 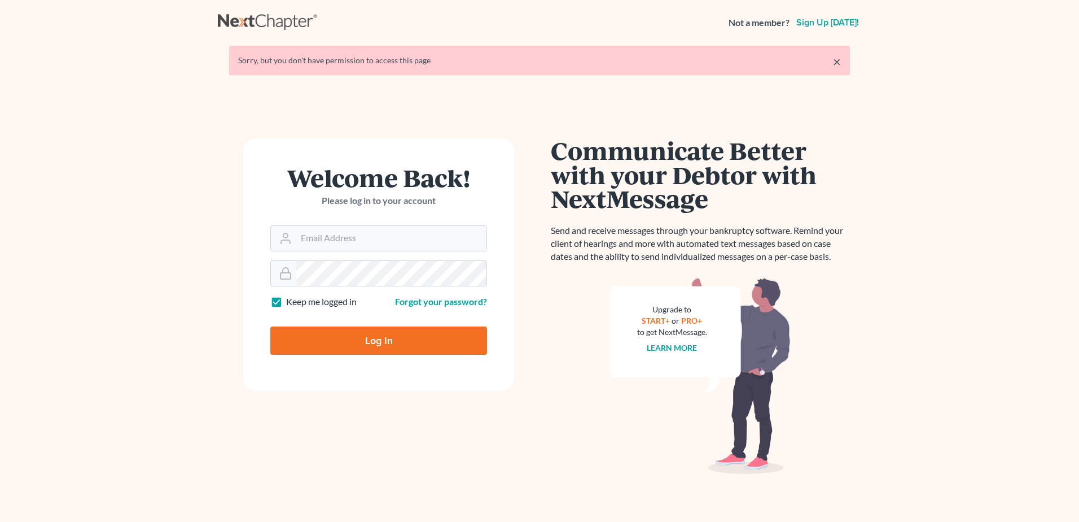 What do you see at coordinates (692, 320) in the screenshot?
I see `a: PRO+` at bounding box center [692, 320].